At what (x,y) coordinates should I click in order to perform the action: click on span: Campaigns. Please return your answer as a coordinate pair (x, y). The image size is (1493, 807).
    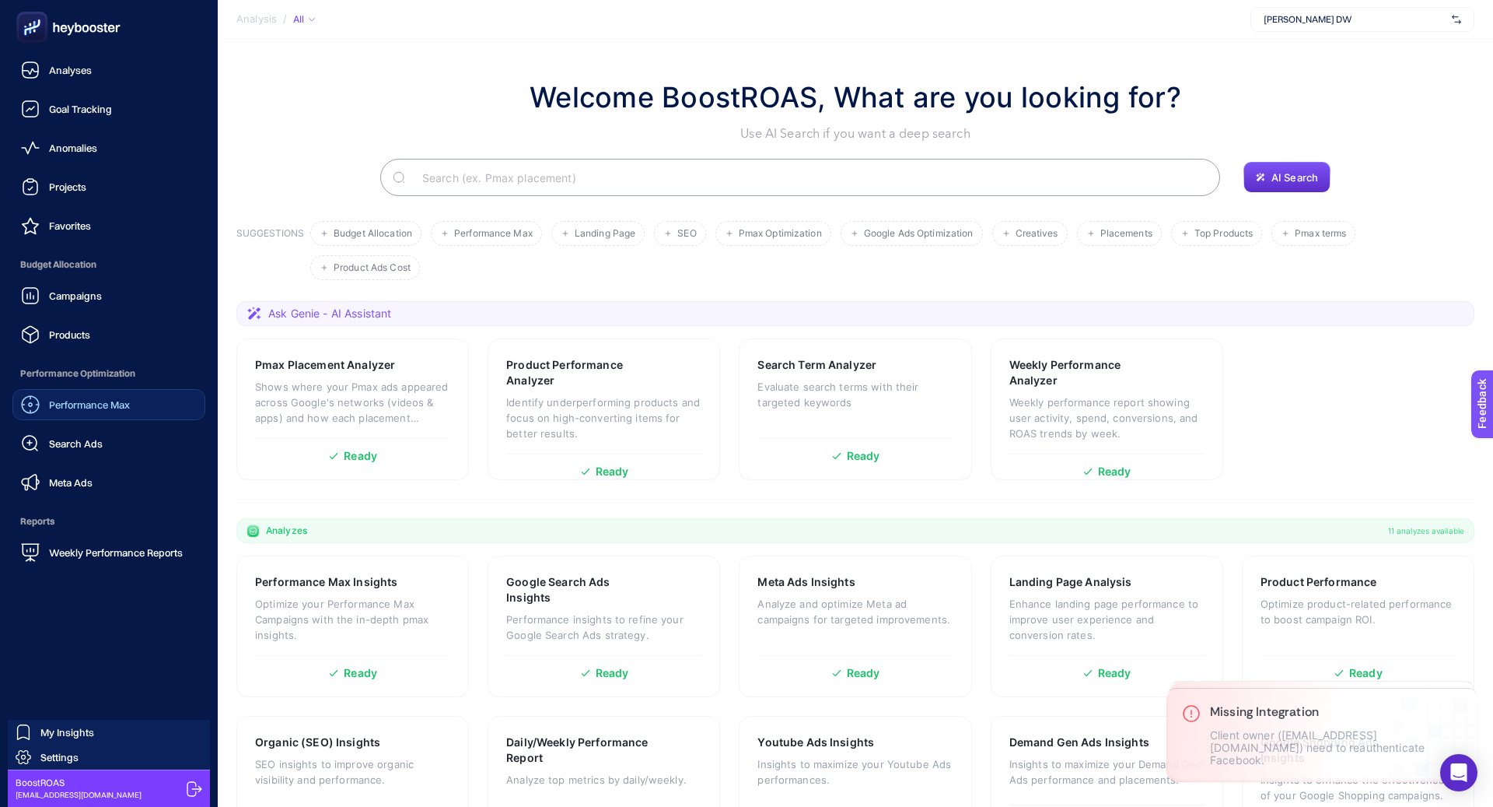
    Looking at the image, I should click on (75, 296).